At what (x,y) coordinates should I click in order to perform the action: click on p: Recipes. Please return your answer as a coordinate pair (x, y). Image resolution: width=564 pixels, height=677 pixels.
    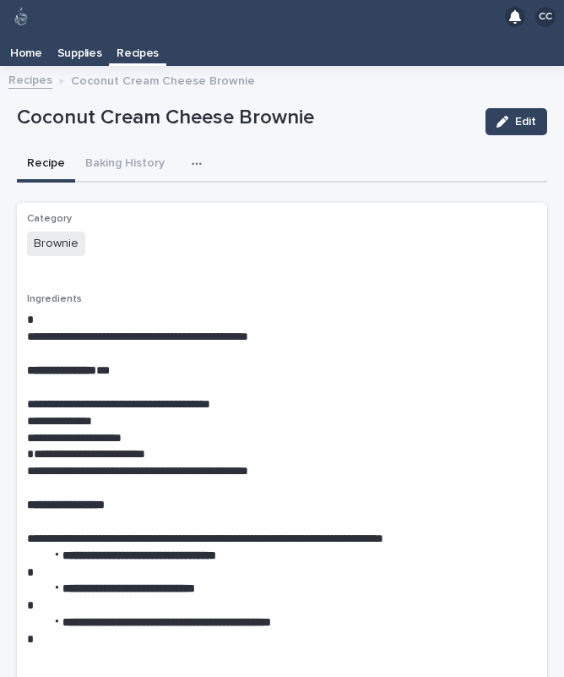
    Looking at the image, I should click on (138, 47).